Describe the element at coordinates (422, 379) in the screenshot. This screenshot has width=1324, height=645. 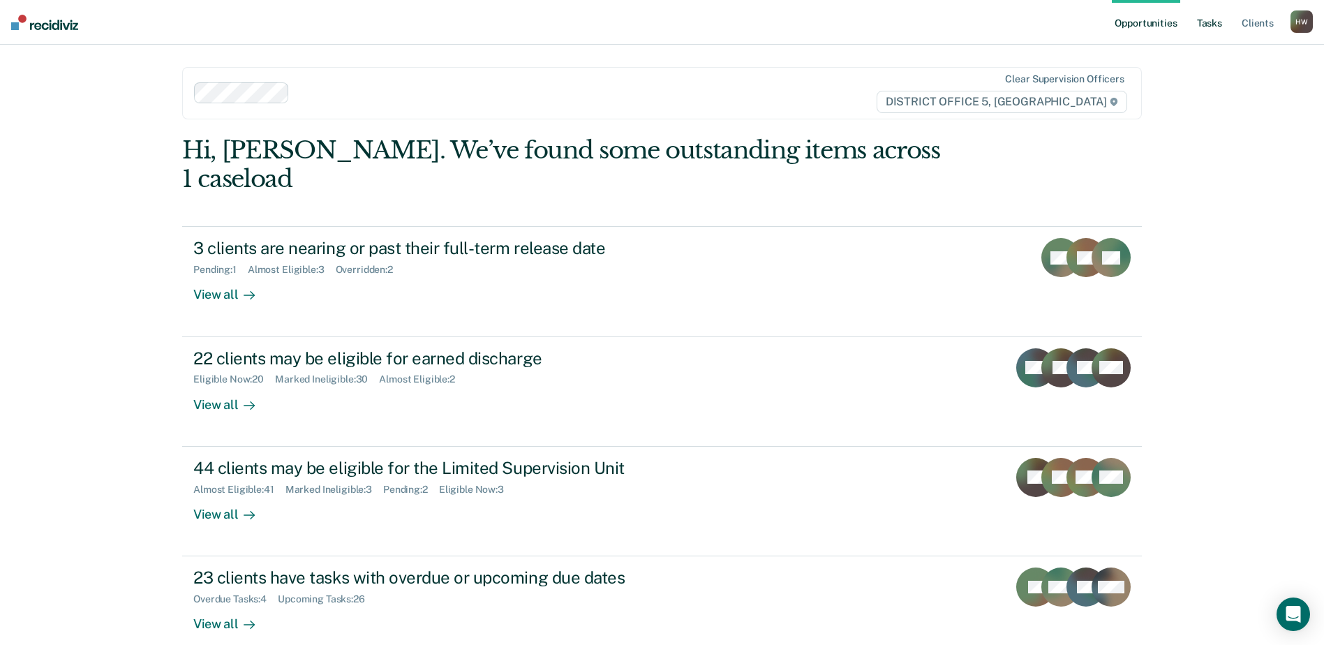
I see `div: Almost Eligible : 2` at that location.